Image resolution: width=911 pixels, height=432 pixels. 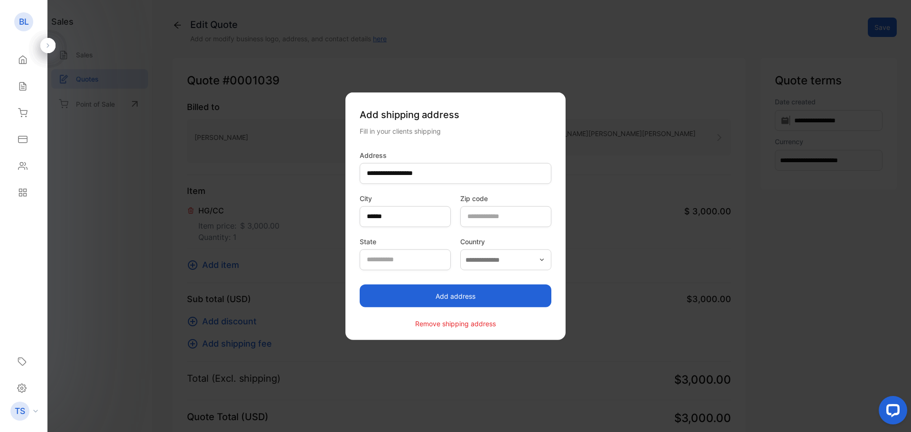 What do you see at coordinates (456, 155) in the screenshot?
I see `label: Address` at bounding box center [456, 155].